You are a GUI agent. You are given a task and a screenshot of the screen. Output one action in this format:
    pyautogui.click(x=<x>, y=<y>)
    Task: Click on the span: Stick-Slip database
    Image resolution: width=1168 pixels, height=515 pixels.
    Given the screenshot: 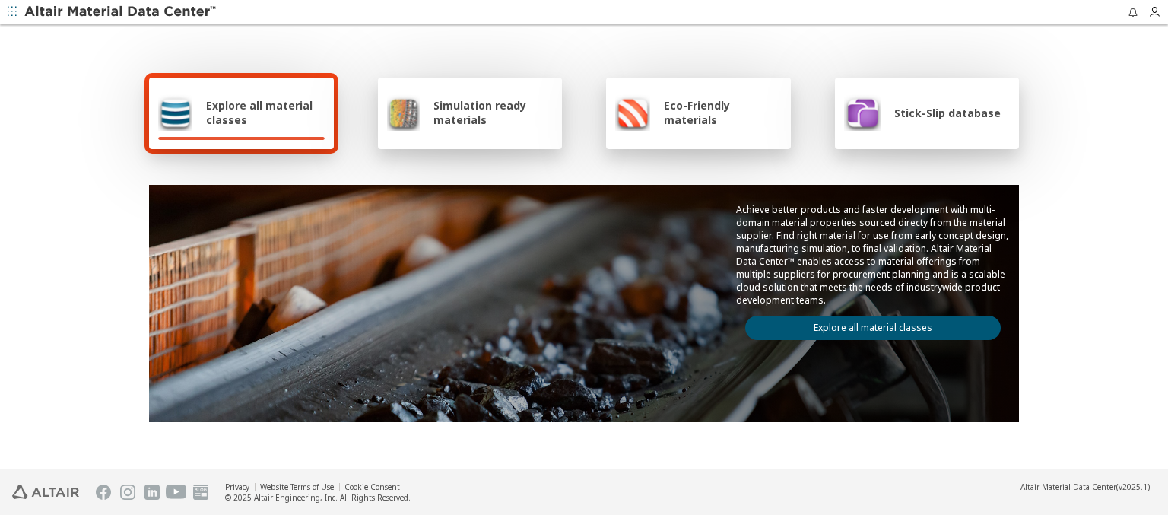 What is the action you would take?
    pyautogui.click(x=948, y=113)
    